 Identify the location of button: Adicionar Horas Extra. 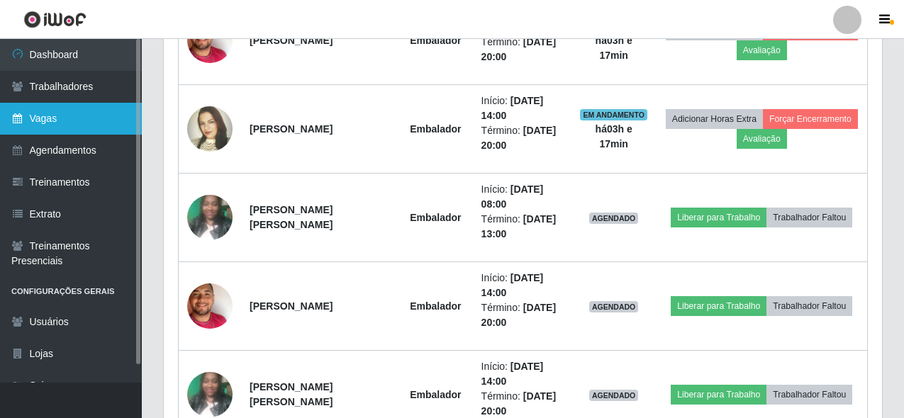
(714, 119).